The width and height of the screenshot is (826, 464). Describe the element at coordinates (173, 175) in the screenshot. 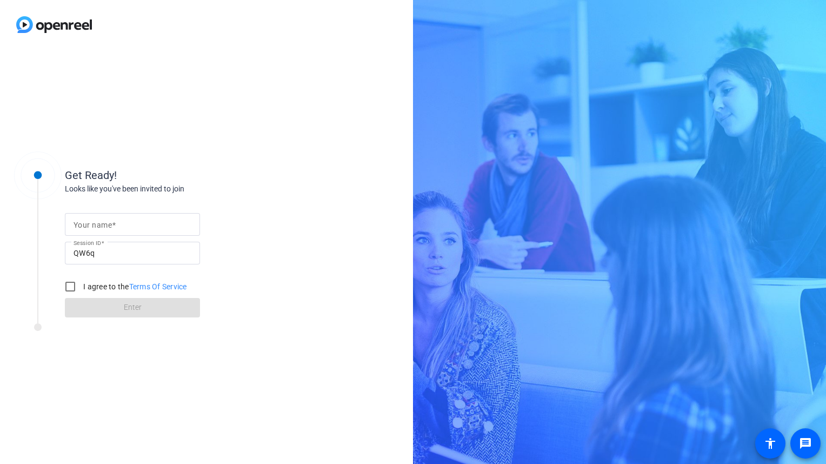

I see `div: Get Ready!` at that location.